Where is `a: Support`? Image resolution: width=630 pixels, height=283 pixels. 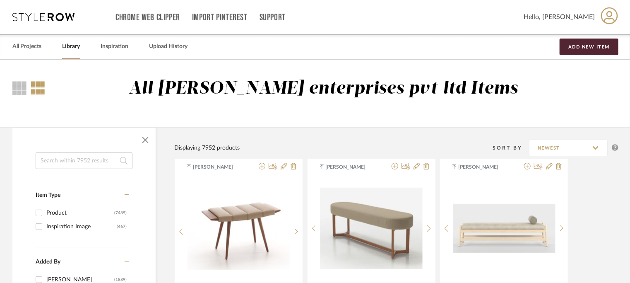 a: Support is located at coordinates (272, 17).